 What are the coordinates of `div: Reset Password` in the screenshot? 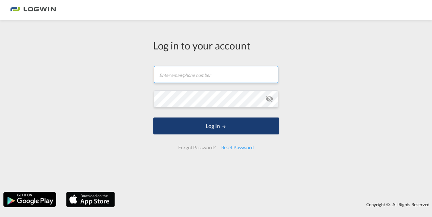 It's located at (237, 148).